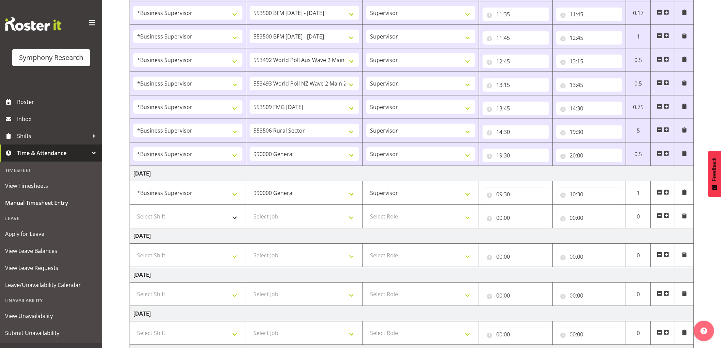 The image size is (721, 348). Describe the element at coordinates (53, 153) in the screenshot. I see `span: Time & Attendance` at that location.